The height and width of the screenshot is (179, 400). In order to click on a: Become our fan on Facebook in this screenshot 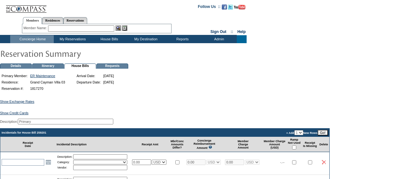, I will do `click(224, 8)`.